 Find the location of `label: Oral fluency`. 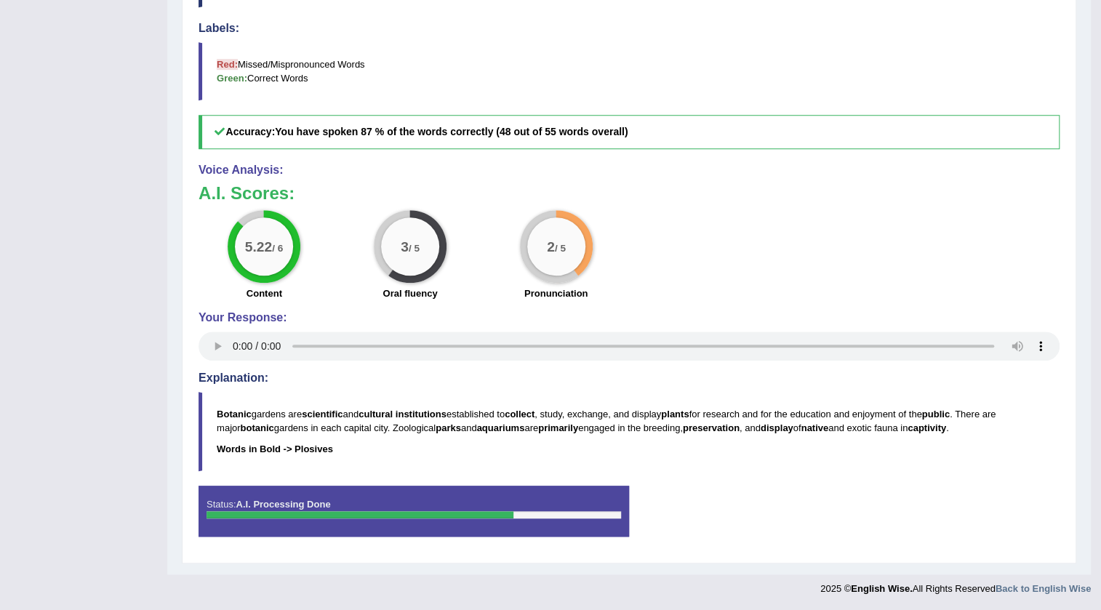

label: Oral fluency is located at coordinates (409, 293).